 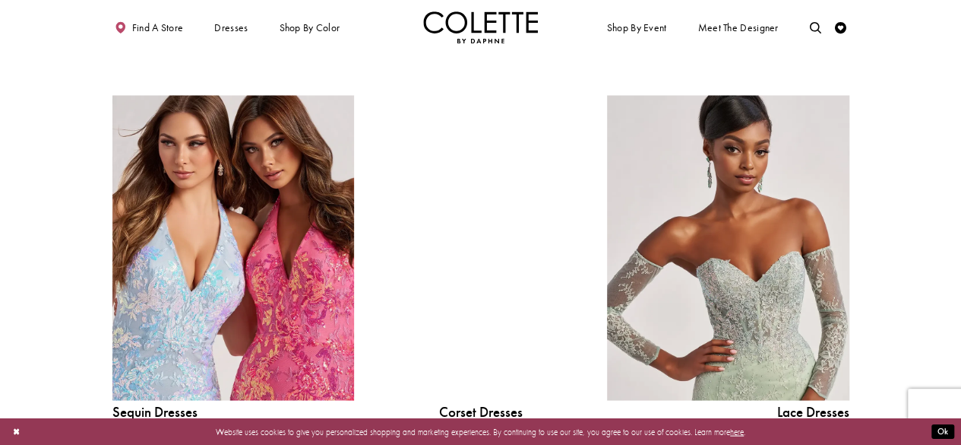 What do you see at coordinates (481, 27) in the screenshot?
I see `img: Colette by Daphne` at bounding box center [481, 27].